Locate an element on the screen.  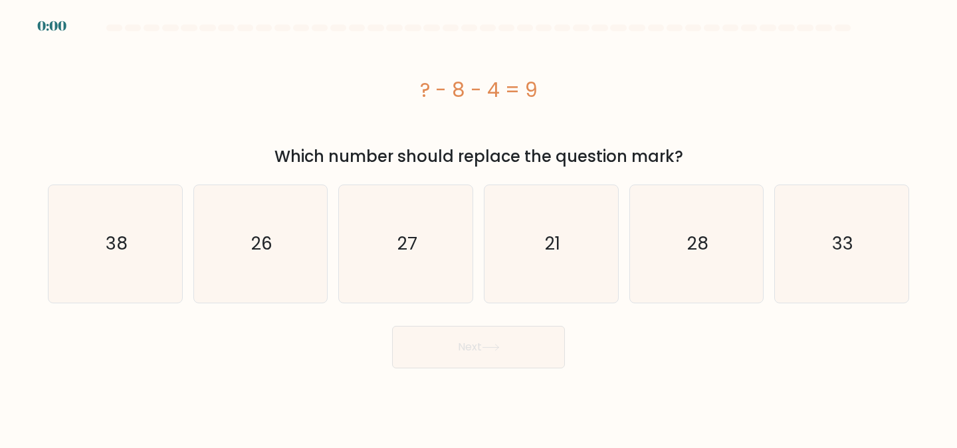
div: Which number should replace the question mark? is located at coordinates (478, 157).